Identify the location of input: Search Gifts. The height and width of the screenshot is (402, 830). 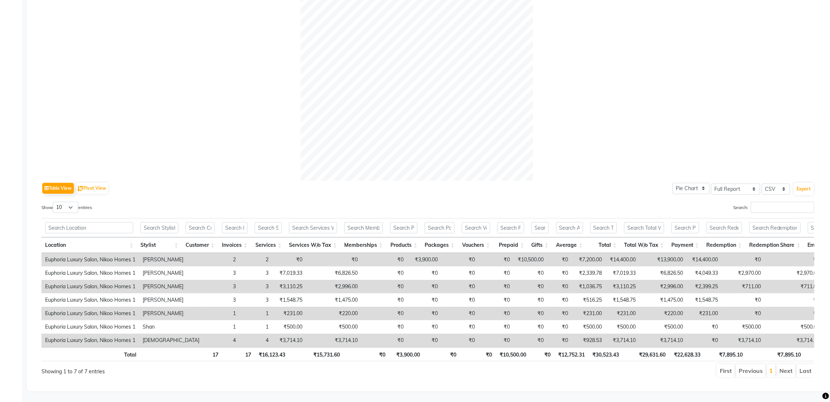
(539, 228).